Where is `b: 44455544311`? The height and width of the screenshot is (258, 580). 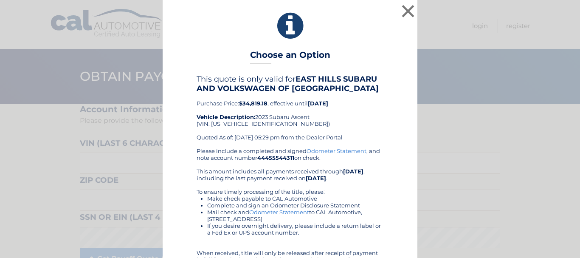 b: 44455544311 is located at coordinates (276, 158).